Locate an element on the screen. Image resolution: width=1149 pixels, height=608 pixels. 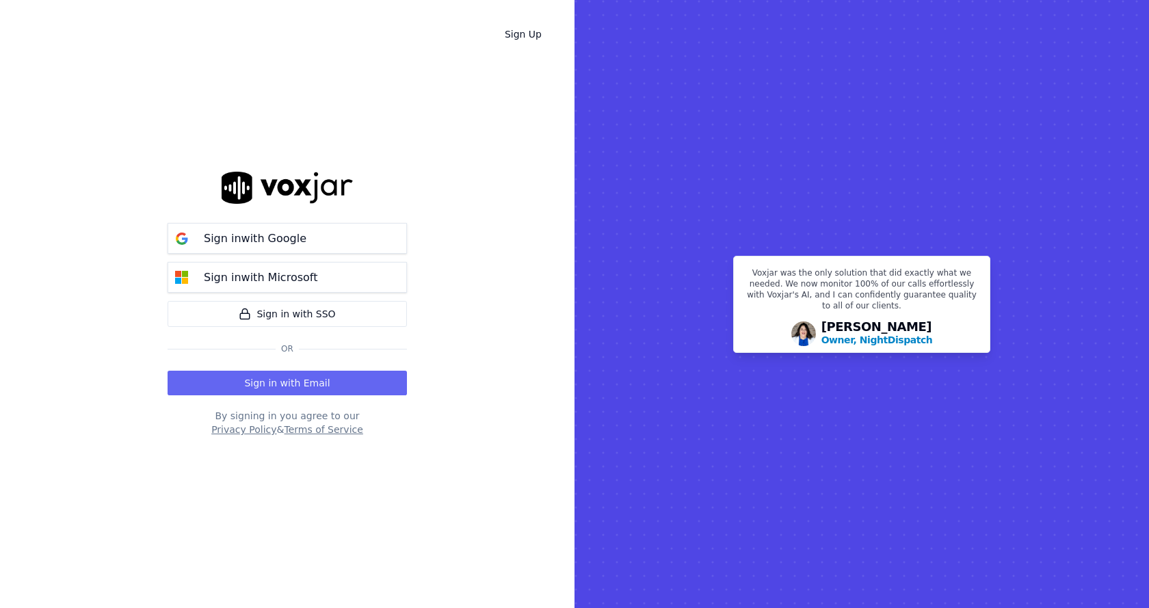
p: Owner, NightDispatch is located at coordinates (877, 340).